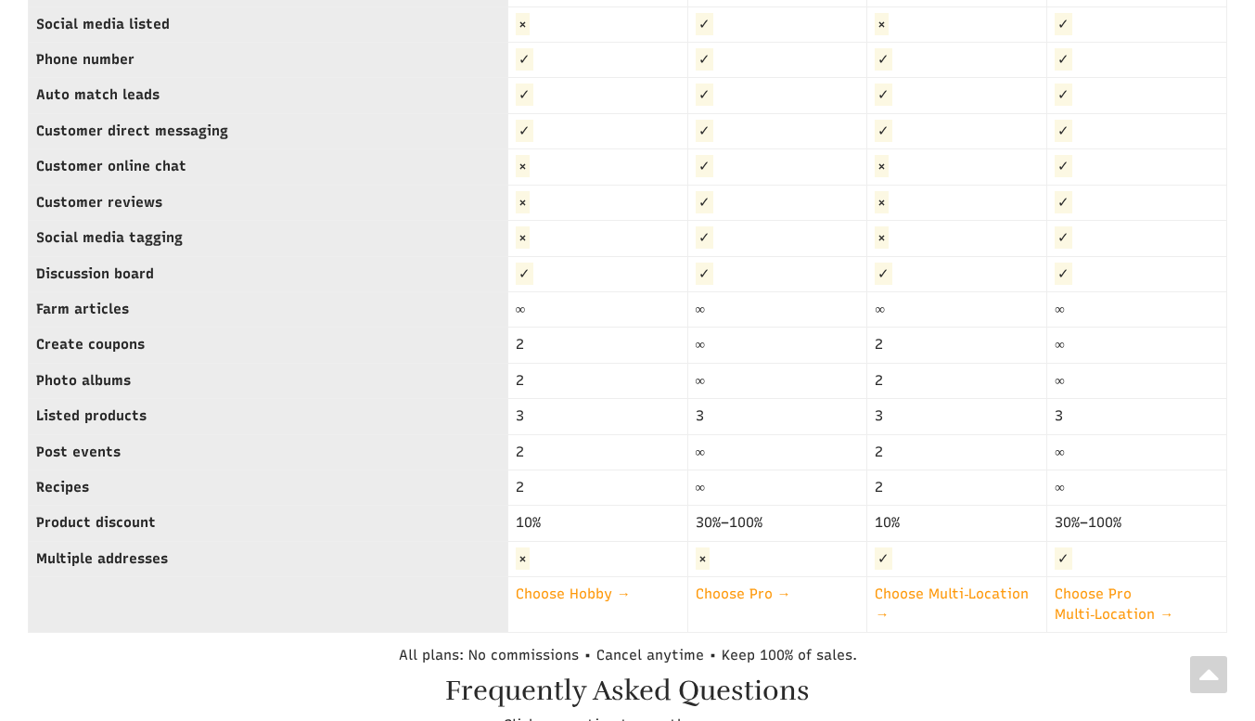 Image resolution: width=1255 pixels, height=721 pixels. Describe the element at coordinates (627, 655) in the screenshot. I see `p: All plans: No commissions • Cancel anytime • Keep 100% of sales.` at that location.